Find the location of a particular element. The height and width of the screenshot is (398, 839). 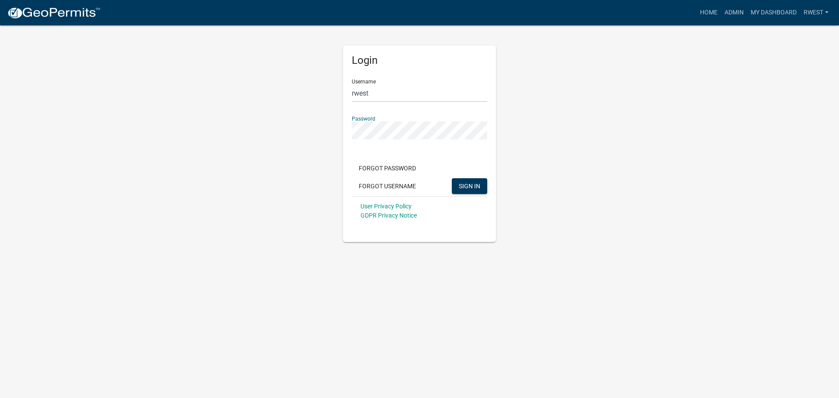

button: SIGN IN is located at coordinates (469, 186).